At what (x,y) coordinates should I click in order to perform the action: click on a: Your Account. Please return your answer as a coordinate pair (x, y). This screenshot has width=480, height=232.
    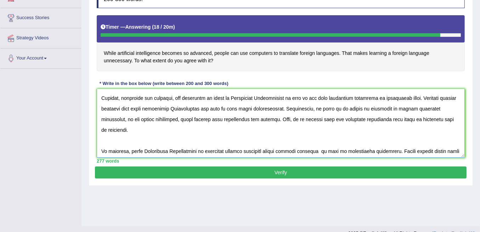
    Looking at the image, I should click on (41, 57).